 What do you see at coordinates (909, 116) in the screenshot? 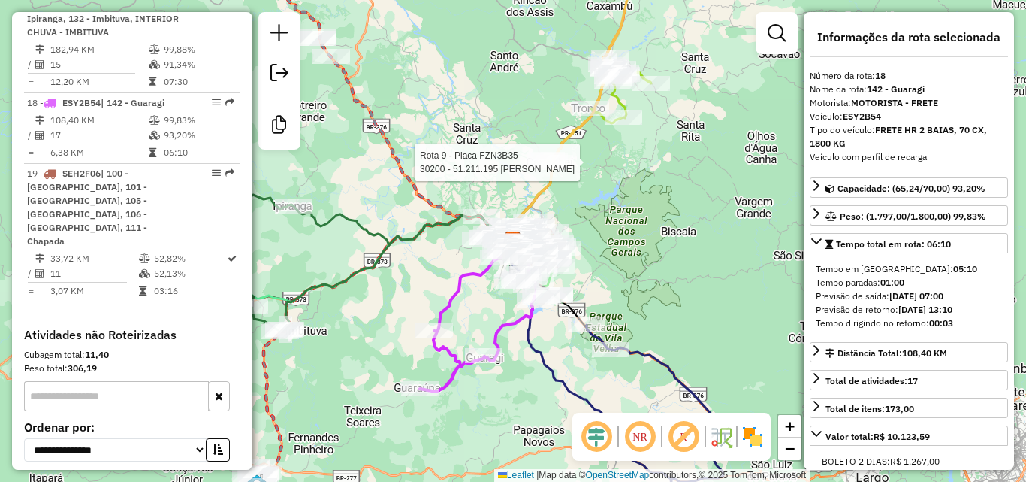
I see `div: Veículo:` at bounding box center [909, 116].